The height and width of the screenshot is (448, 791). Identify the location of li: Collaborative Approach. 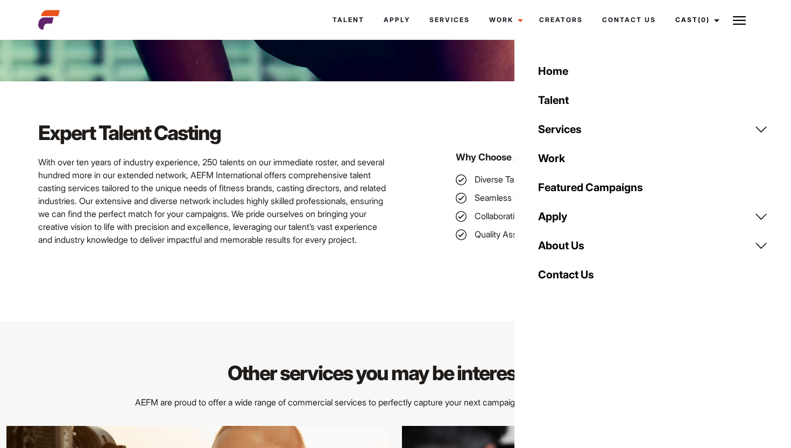
(604, 216).